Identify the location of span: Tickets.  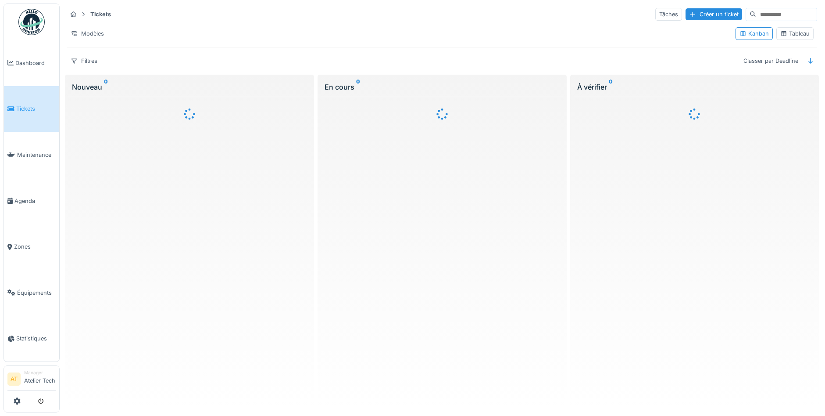
(36, 108).